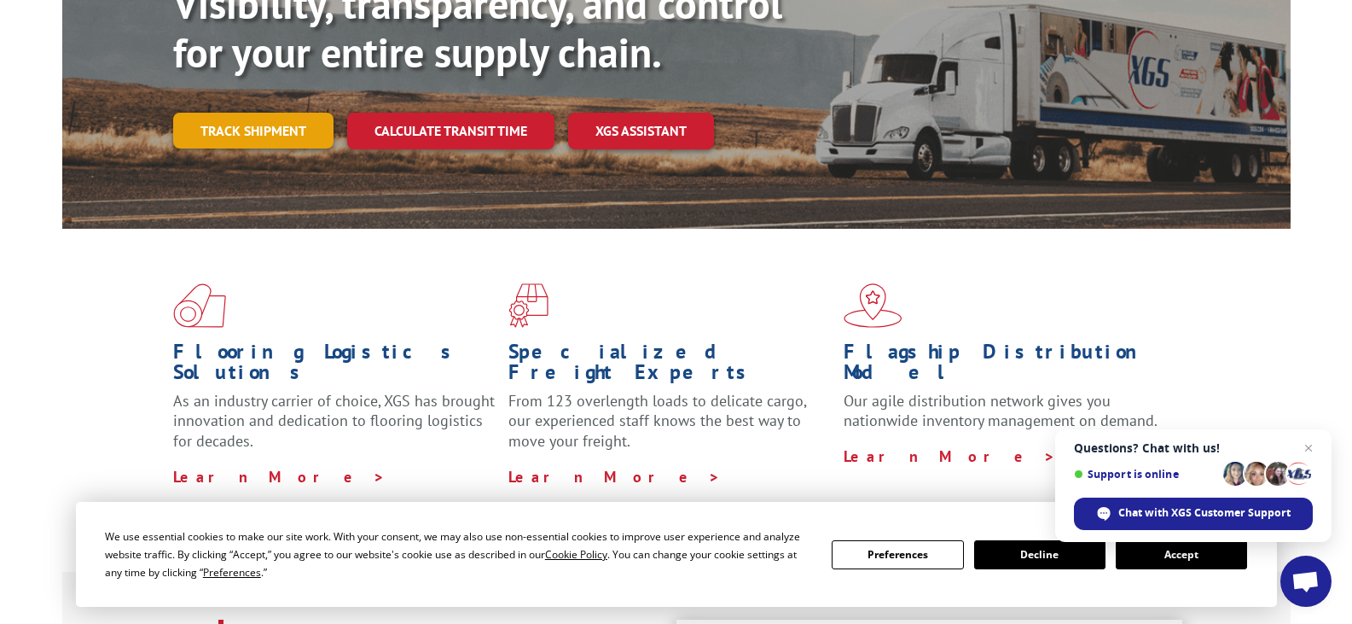  Describe the element at coordinates (451, 131) in the screenshot. I see `a: Calculate transit time` at that location.